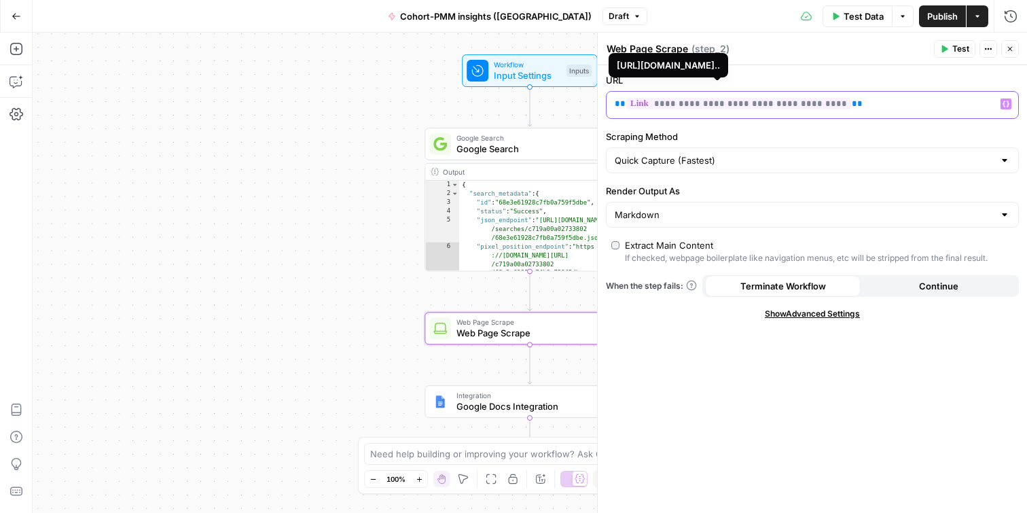  I want to click on button: Test, so click(954, 49).